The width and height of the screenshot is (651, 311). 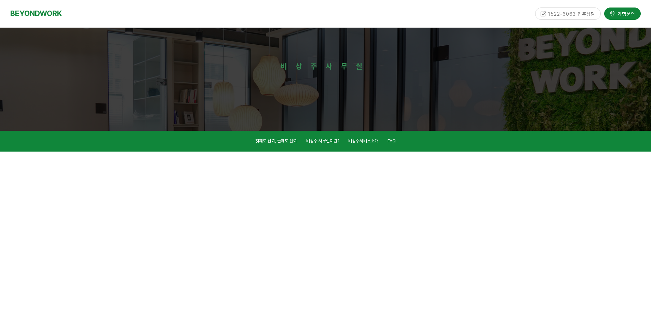 I want to click on a: 비상주서비스소개, so click(x=363, y=142).